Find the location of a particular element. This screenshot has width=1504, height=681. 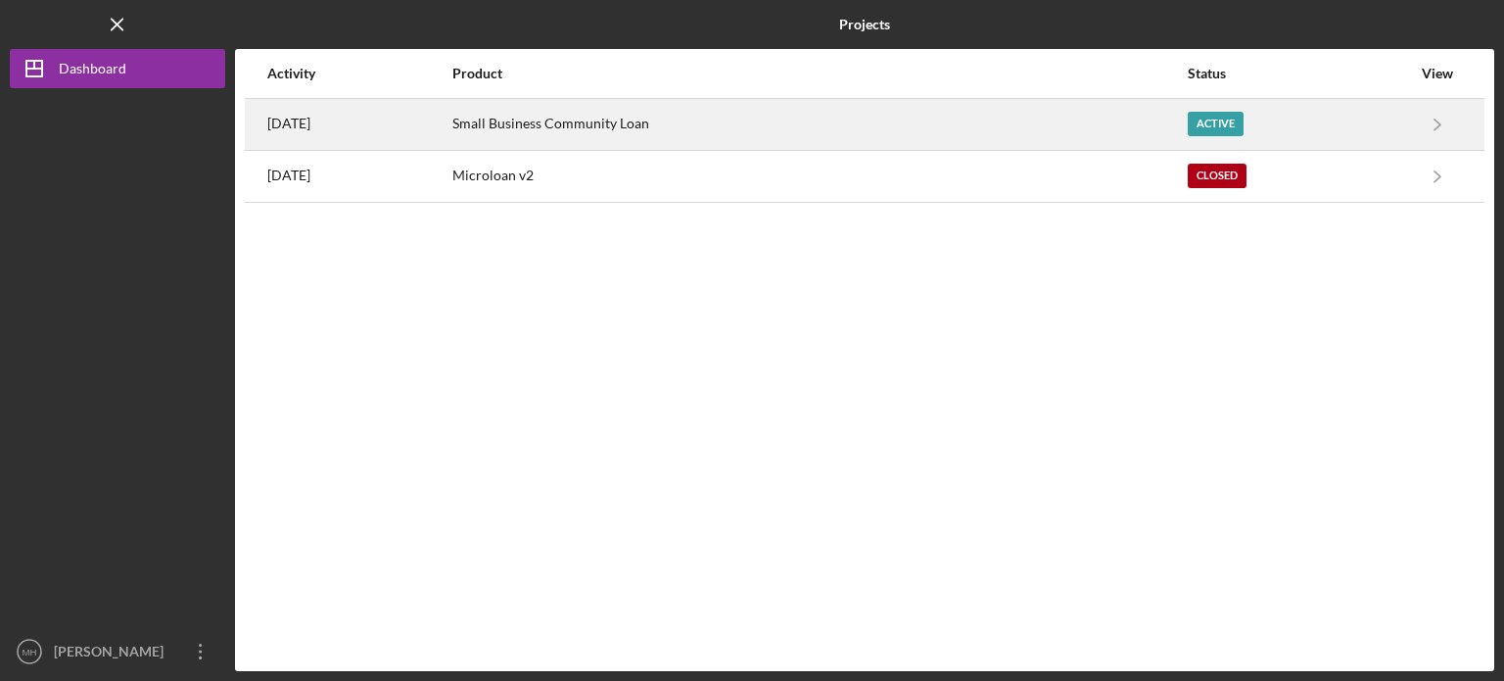

b: Projects is located at coordinates (865, 24).